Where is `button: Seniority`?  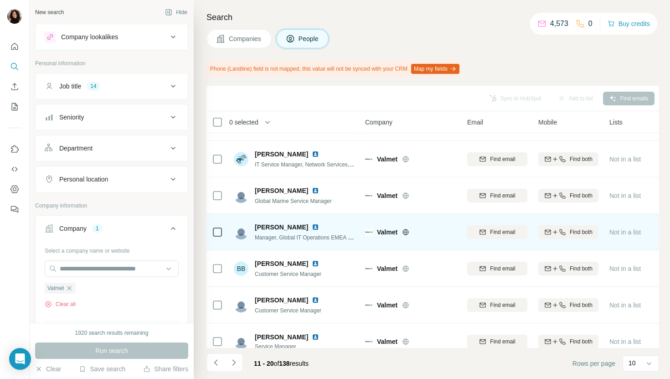
button: Seniority is located at coordinates (112, 117).